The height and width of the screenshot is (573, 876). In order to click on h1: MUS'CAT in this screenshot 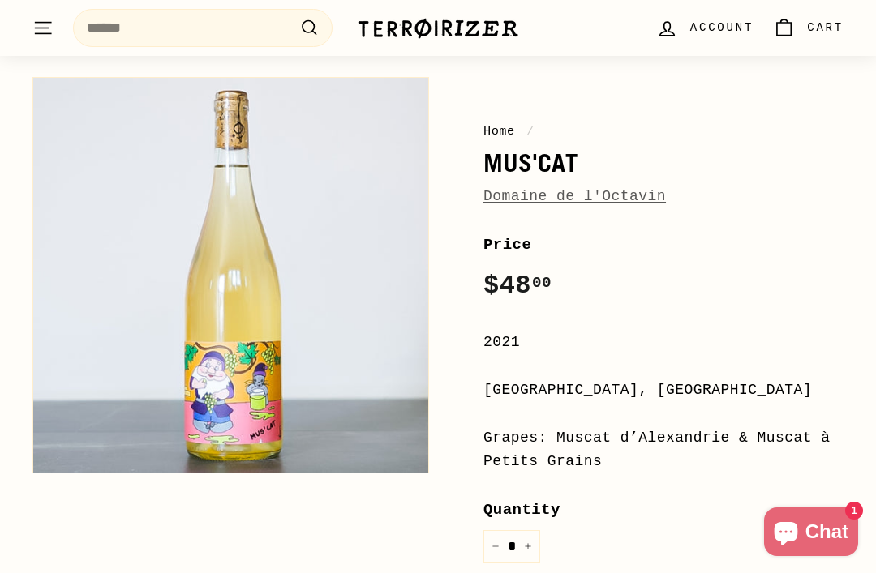, I will do `click(663, 163)`.